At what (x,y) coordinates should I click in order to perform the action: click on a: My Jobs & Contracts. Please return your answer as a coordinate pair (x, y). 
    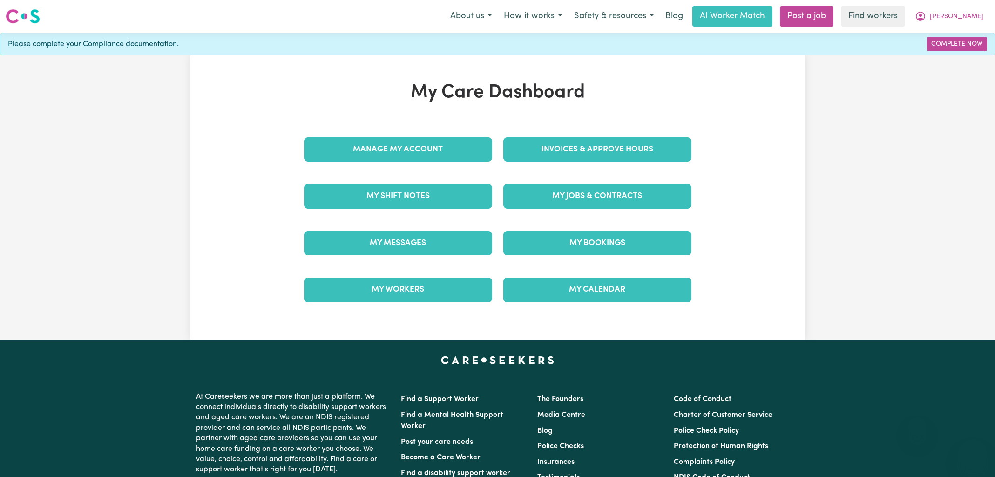
    Looking at the image, I should click on (597, 196).